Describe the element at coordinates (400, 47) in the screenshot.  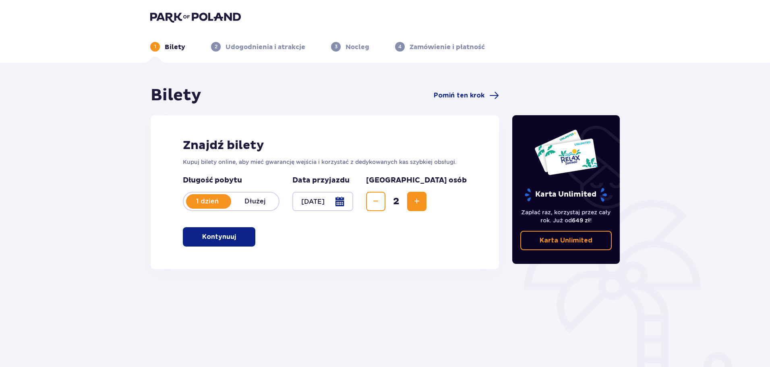
I see `p: 4` at that location.